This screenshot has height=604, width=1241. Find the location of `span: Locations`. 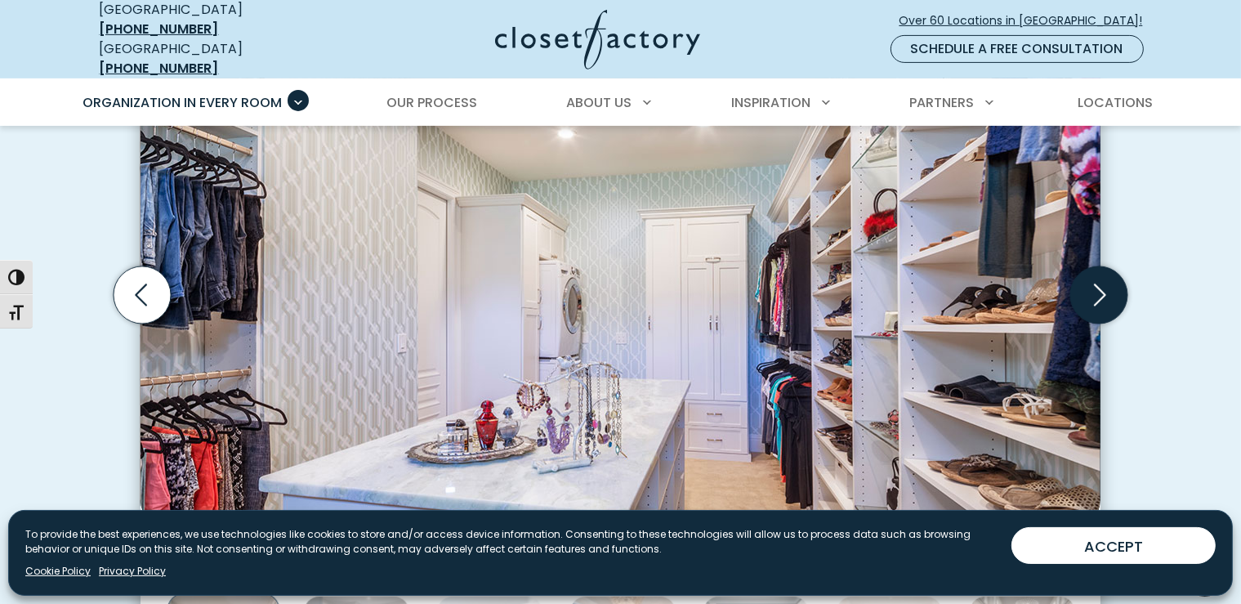

span: Locations is located at coordinates (1115, 102).